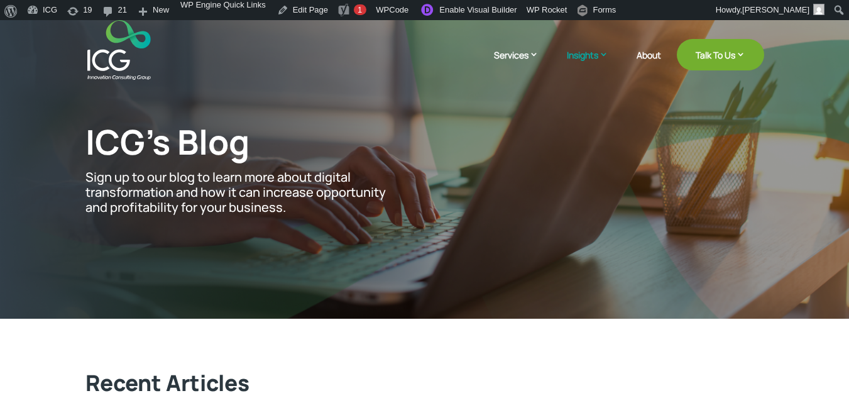  I want to click on a: Talk To Us, so click(720, 55).